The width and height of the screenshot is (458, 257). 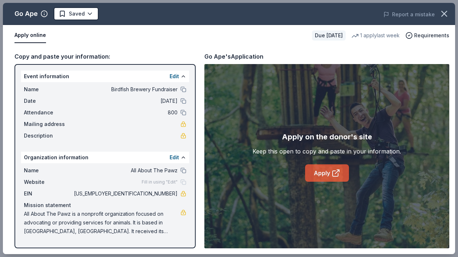 What do you see at coordinates (375, 35) in the screenshot?
I see `div: 1 apply last week` at bounding box center [375, 35].